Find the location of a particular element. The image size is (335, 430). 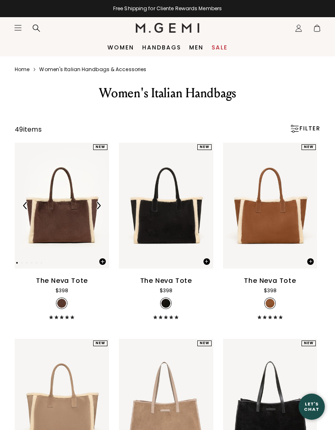

div: FILTER is located at coordinates (305, 129).